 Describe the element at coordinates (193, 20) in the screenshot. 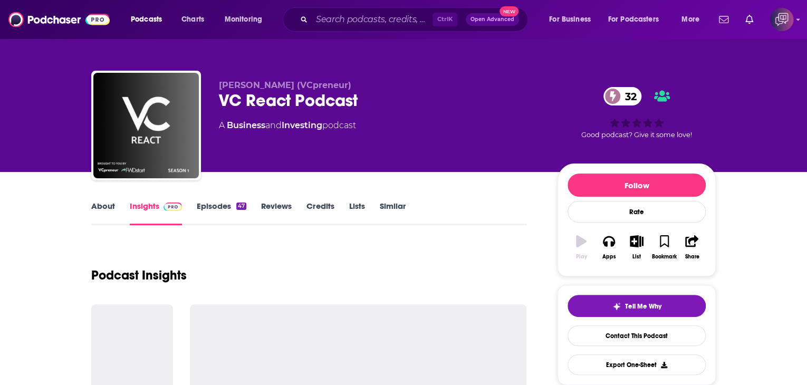

I see `span: Charts` at that location.